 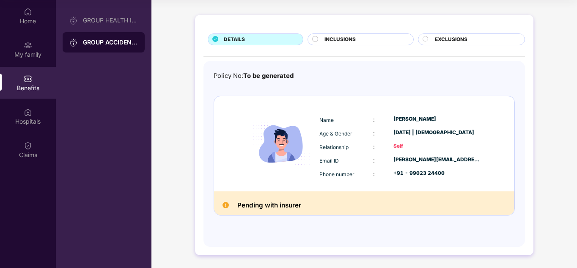 I want to click on span: Age & Gender, so click(x=336, y=133).